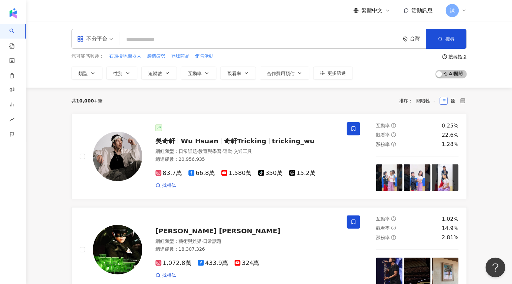 This screenshot has height=284, width=512. I want to click on img: logo icon, so click(13, 13).